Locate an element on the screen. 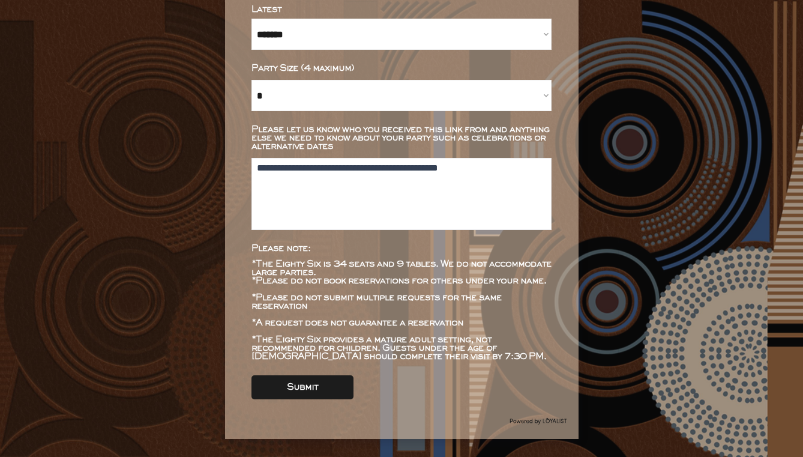 Image resolution: width=803 pixels, height=457 pixels. div: *The Eighty Six is 34 seats and 9 tables. We do not accommodate large parties. *Please do not boo... is located at coordinates (402, 310).